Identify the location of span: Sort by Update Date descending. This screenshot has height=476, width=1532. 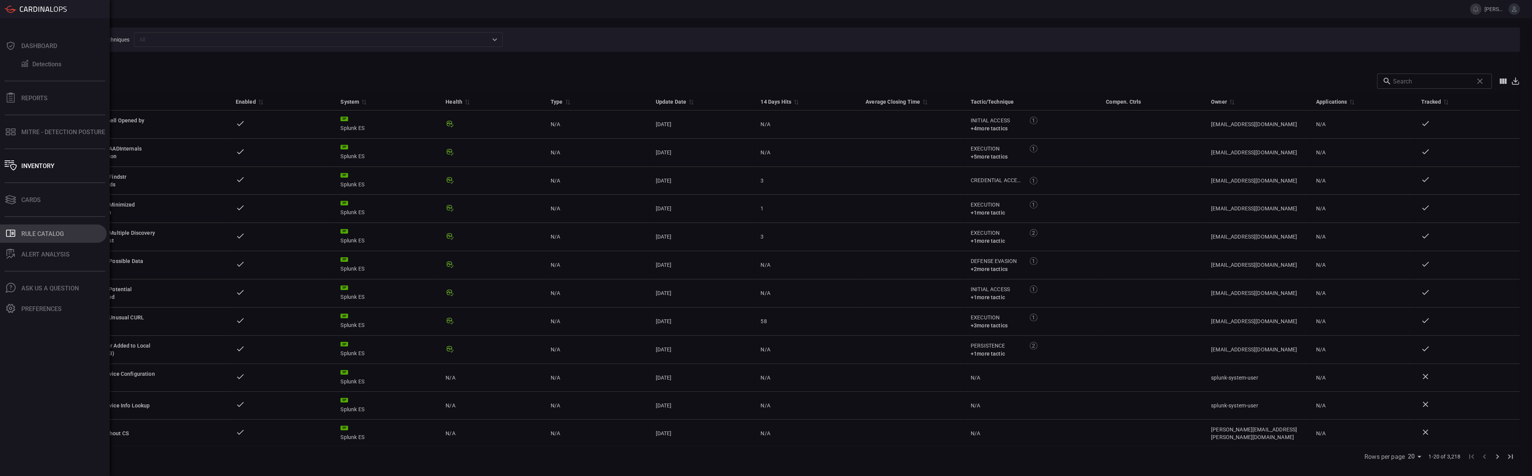
(691, 102).